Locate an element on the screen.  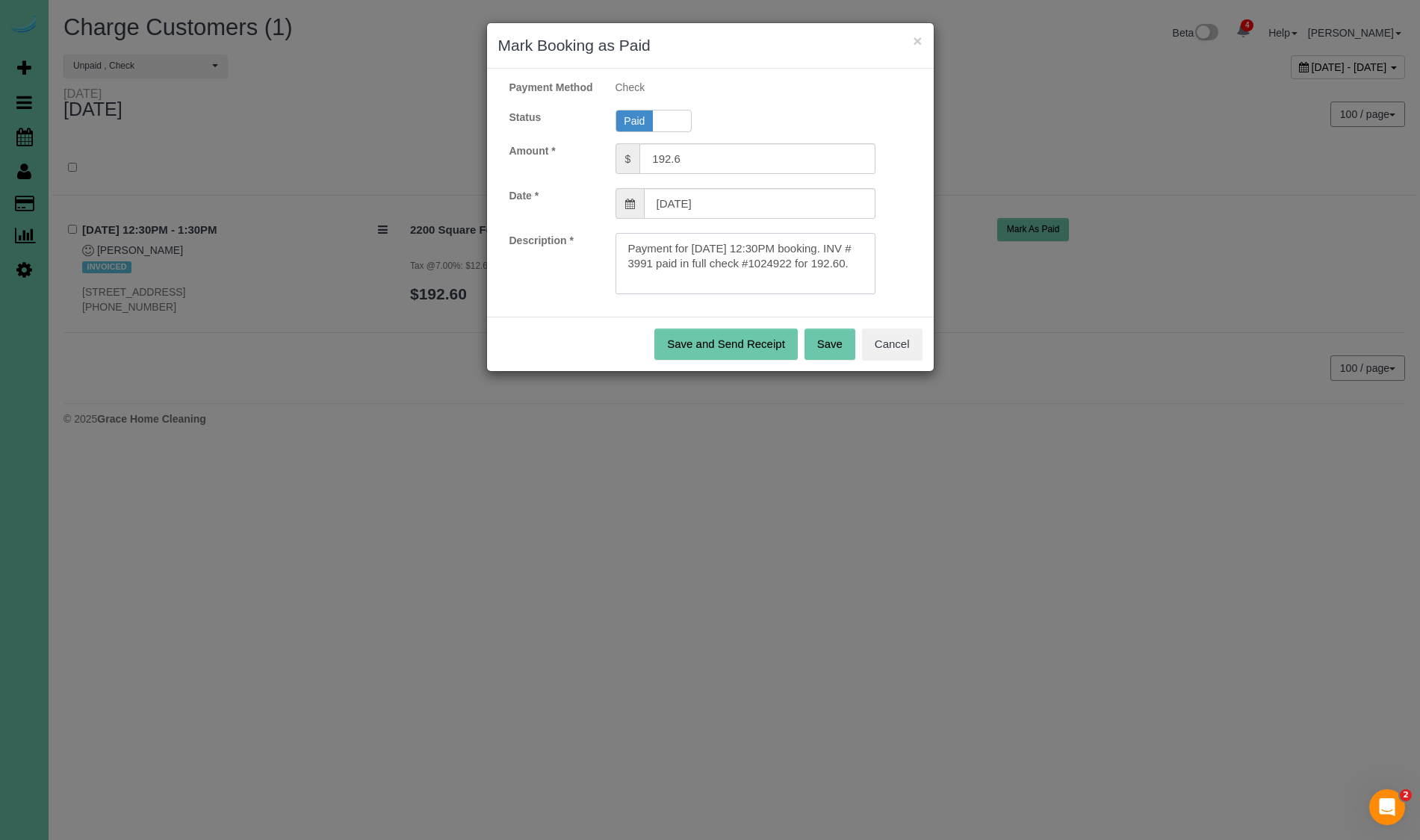
label: Payment Method is located at coordinates (551, 87).